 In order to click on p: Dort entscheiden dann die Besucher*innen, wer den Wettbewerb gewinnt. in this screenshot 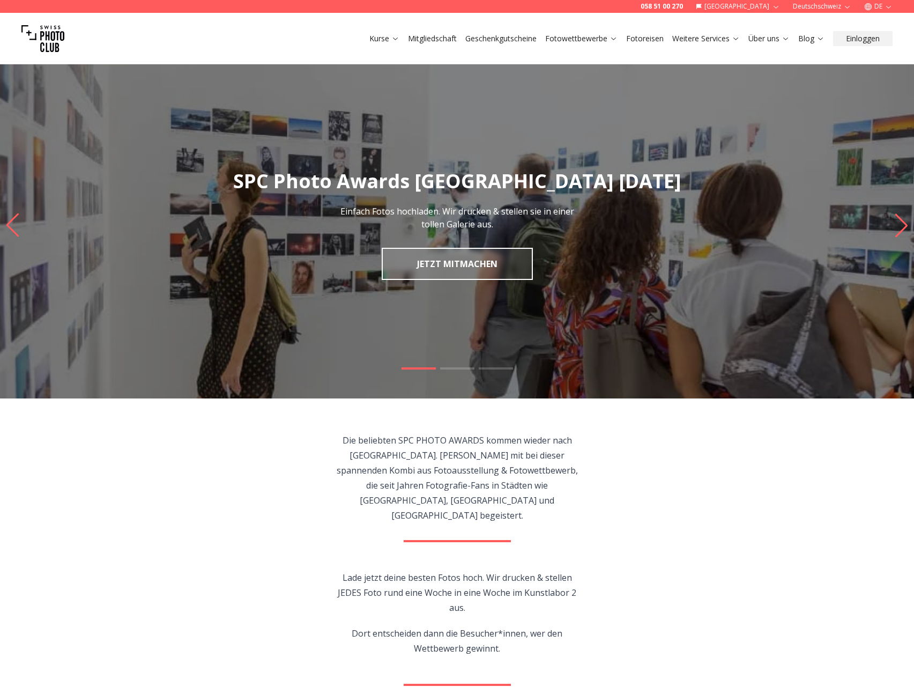, I will do `click(457, 641)`.